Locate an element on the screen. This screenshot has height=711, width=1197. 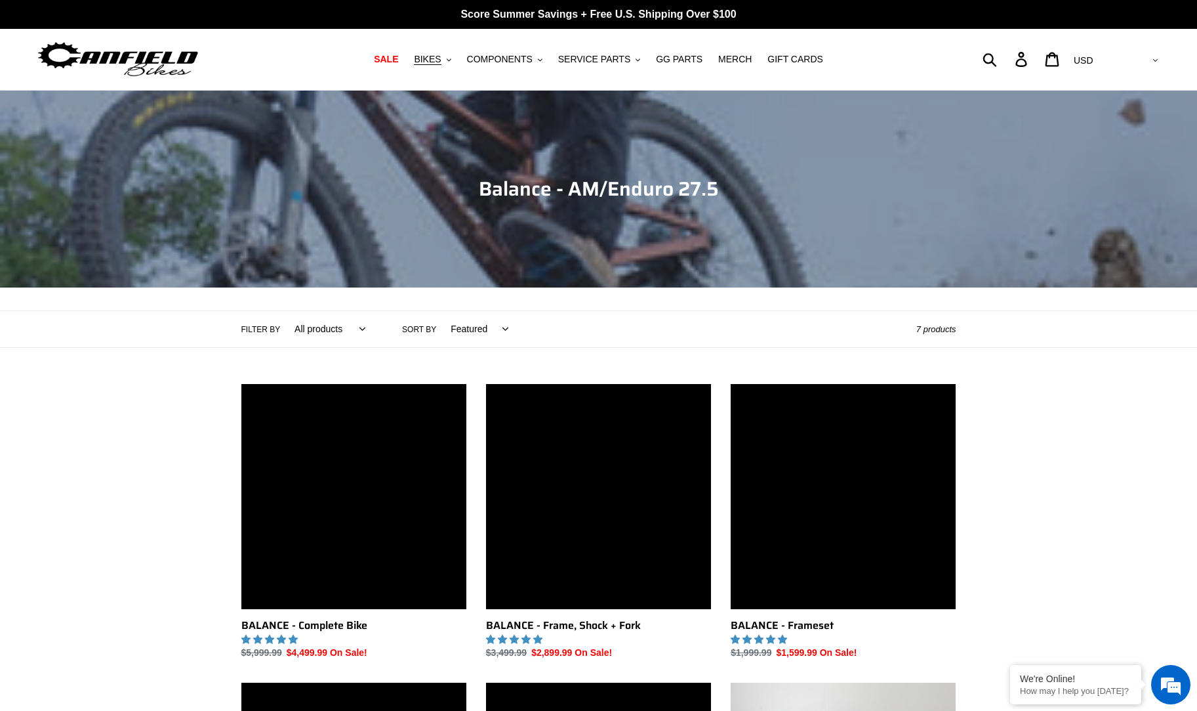
a: GIFT CARDS is located at coordinates (795, 59).